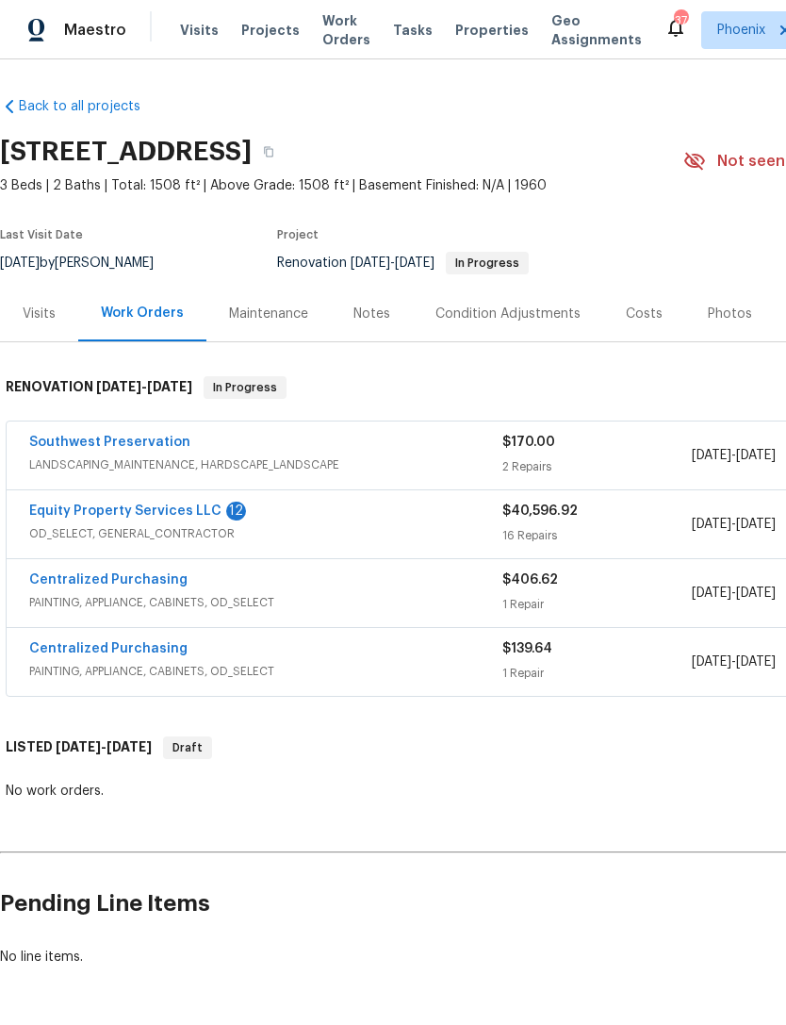  What do you see at coordinates (741, 30) in the screenshot?
I see `span: Phoenix` at bounding box center [741, 30].